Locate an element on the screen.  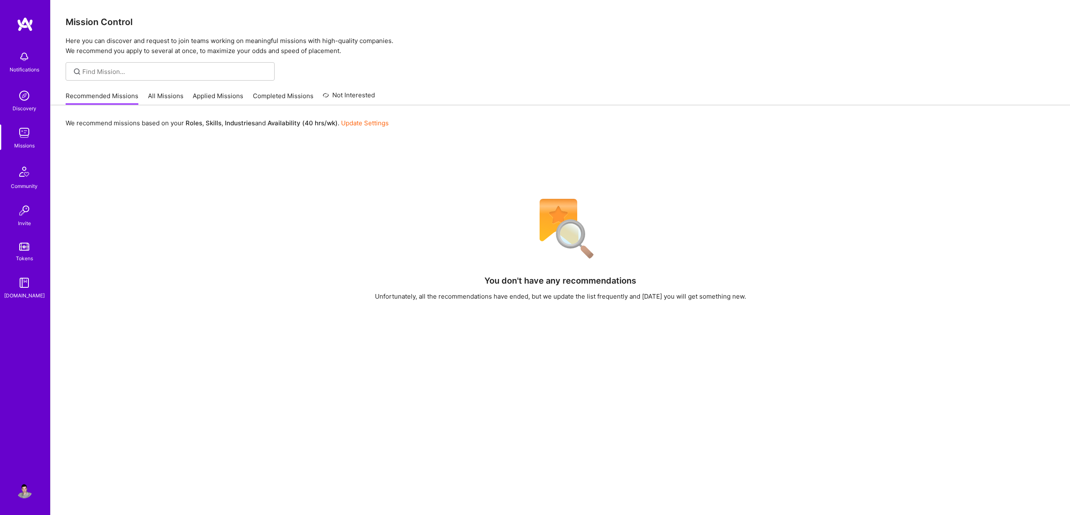
b: Availability (40 hrs/wk) is located at coordinates (303, 123).